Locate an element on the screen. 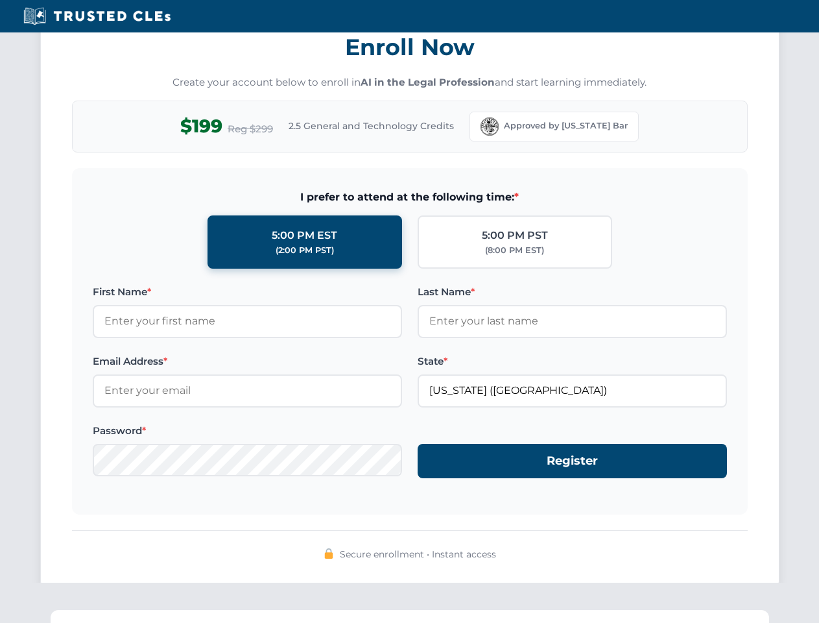 Image resolution: width=819 pixels, height=623 pixels. span: $199 is located at coordinates (201, 126).